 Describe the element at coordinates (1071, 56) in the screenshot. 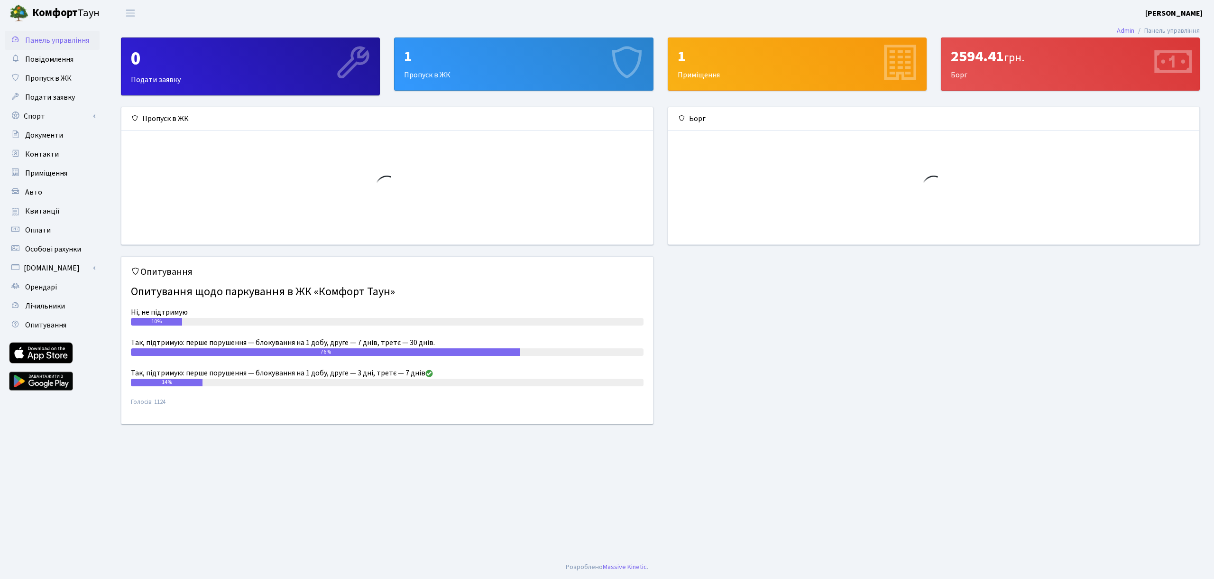

I see `div: 2594.41` at that location.